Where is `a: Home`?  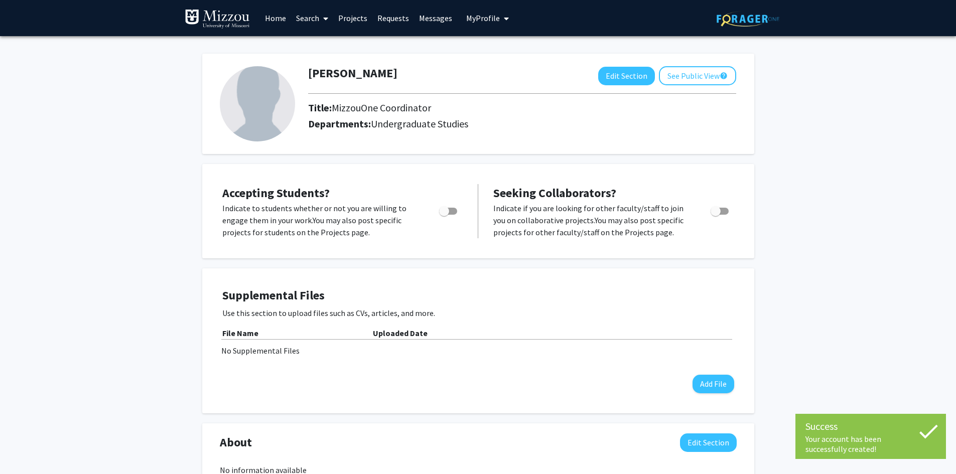 a: Home is located at coordinates (275, 18).